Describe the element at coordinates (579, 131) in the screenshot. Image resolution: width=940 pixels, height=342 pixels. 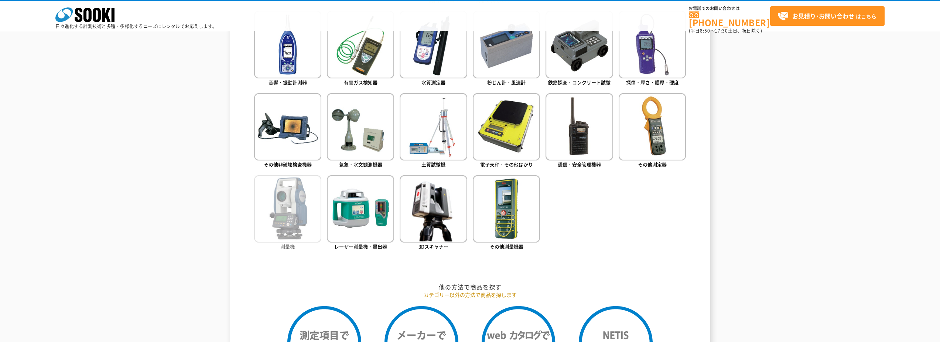
I see `a: 通信・安全管理機器` at that location.